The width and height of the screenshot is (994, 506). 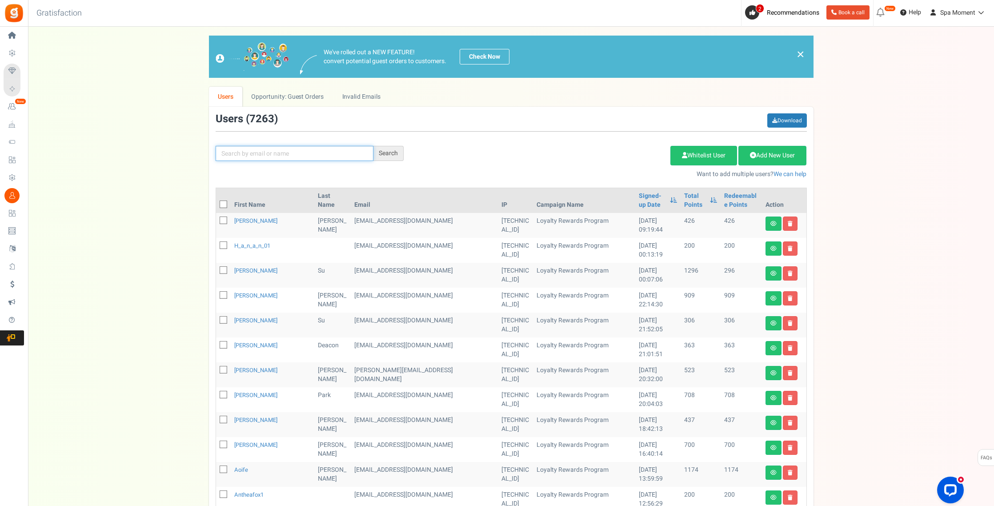 What do you see at coordinates (701, 474) in the screenshot?
I see `td: 1174` at bounding box center [701, 474].